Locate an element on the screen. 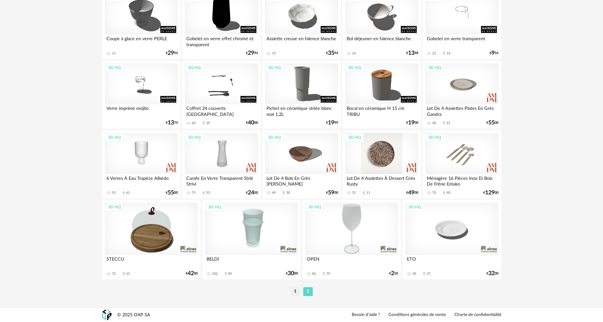  span: 2 is located at coordinates (392, 274).